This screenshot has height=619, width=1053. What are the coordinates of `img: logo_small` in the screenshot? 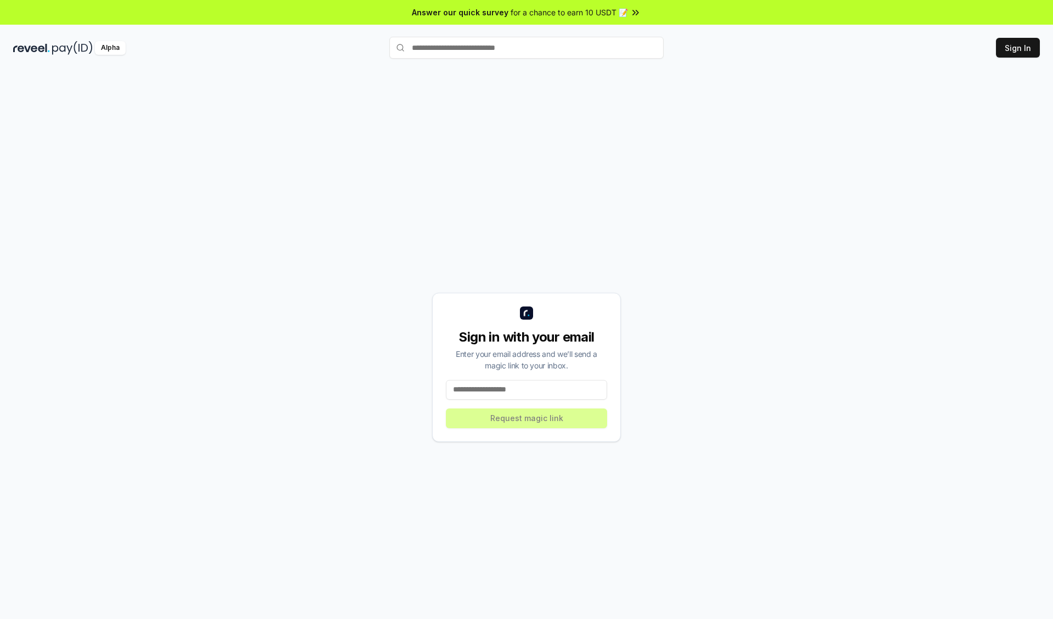 It's located at (527, 313).